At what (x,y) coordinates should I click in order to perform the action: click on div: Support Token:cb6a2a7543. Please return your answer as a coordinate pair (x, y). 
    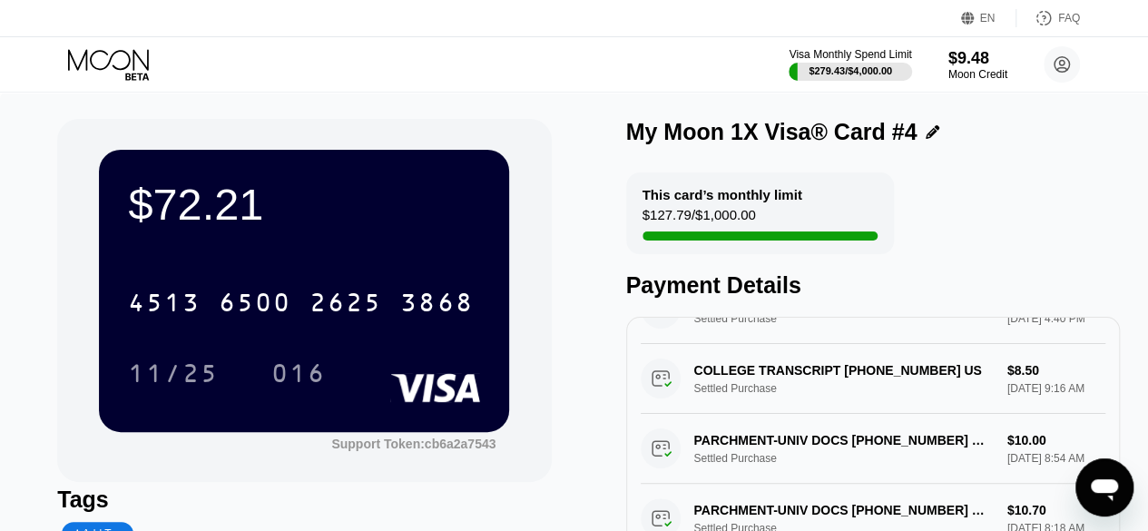
    Looking at the image, I should click on (413, 444).